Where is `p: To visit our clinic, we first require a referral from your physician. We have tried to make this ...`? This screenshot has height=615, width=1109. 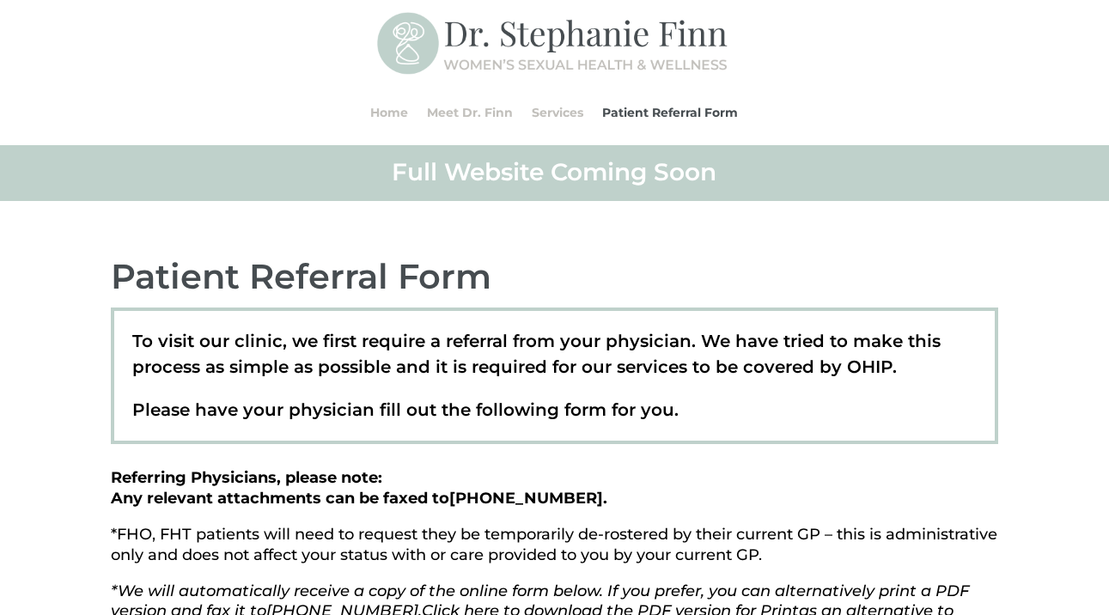 p: To visit our clinic, we first require a referral from your physician. We have tried to make this ... is located at coordinates (555, 363).